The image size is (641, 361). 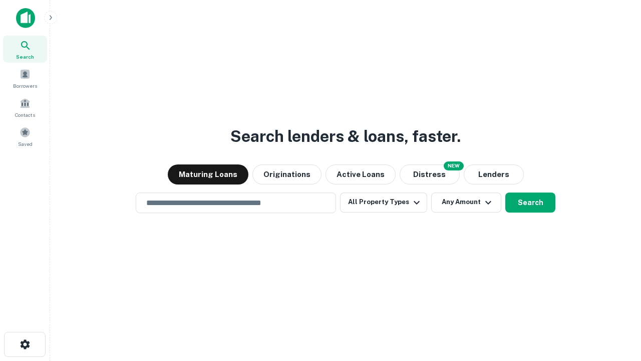 What do you see at coordinates (454, 166) in the screenshot?
I see `div: NEW` at bounding box center [454, 166].